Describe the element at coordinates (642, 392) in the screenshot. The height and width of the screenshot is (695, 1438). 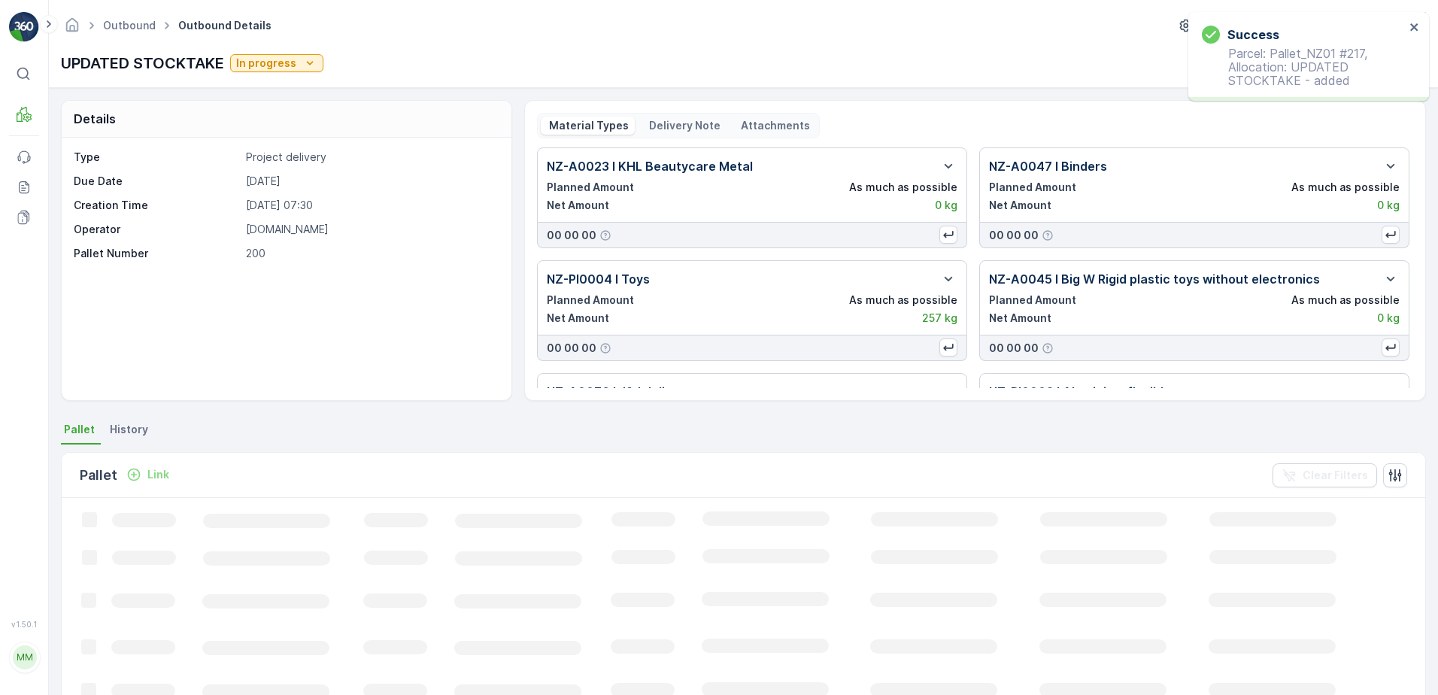
I see `p: NZ-A0076 I J&J delivery system` at that location.